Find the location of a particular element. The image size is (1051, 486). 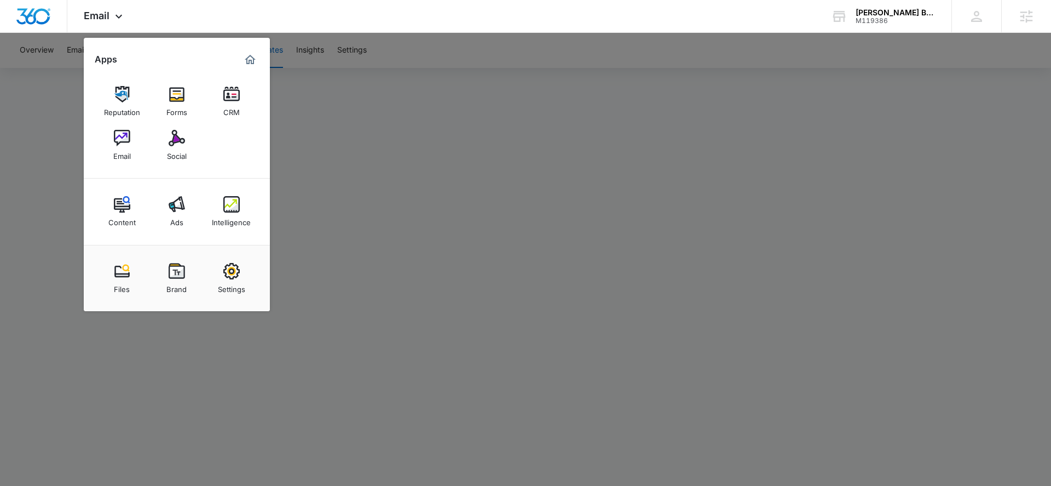

a: Ads is located at coordinates (177, 211).